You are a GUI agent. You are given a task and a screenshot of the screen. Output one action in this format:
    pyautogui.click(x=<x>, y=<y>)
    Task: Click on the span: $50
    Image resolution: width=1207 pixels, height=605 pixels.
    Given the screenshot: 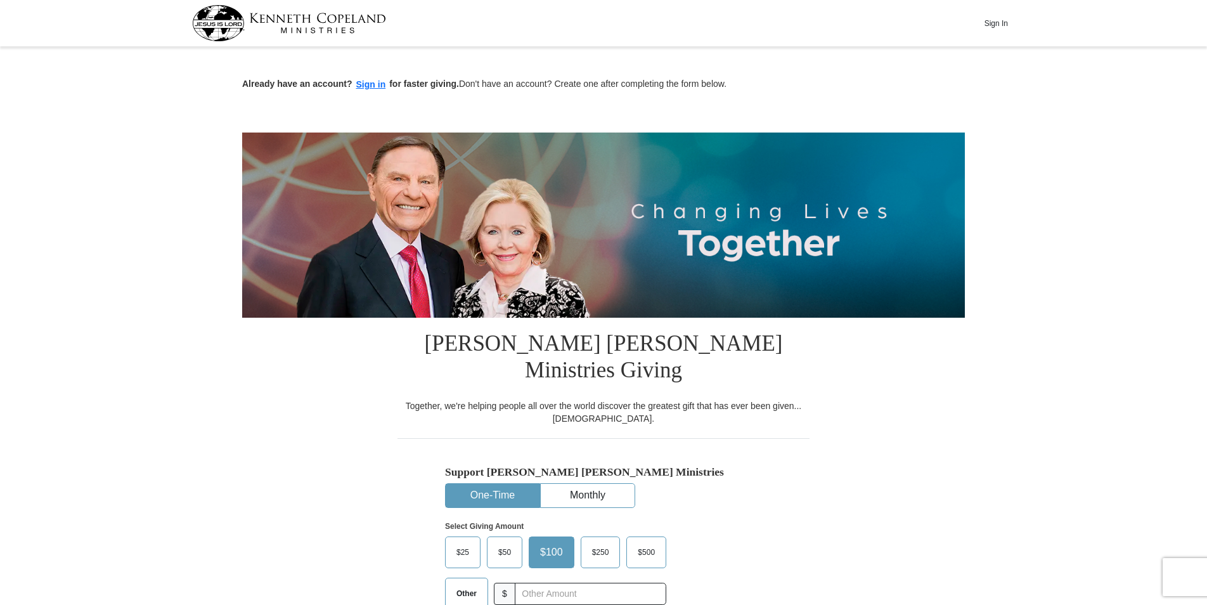 What is the action you would take?
    pyautogui.click(x=504, y=552)
    